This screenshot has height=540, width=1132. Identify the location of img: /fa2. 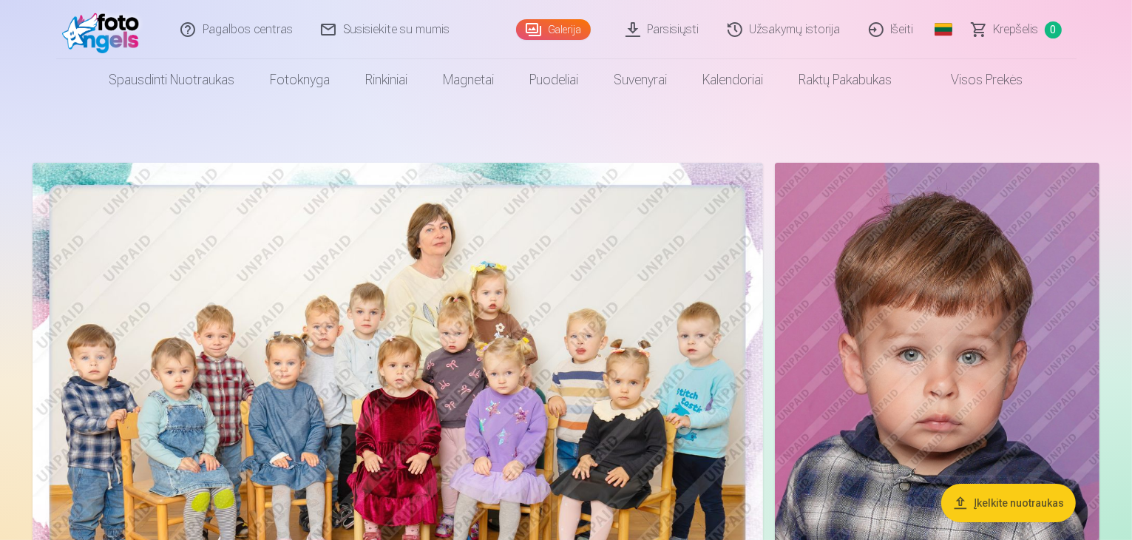
(104, 30).